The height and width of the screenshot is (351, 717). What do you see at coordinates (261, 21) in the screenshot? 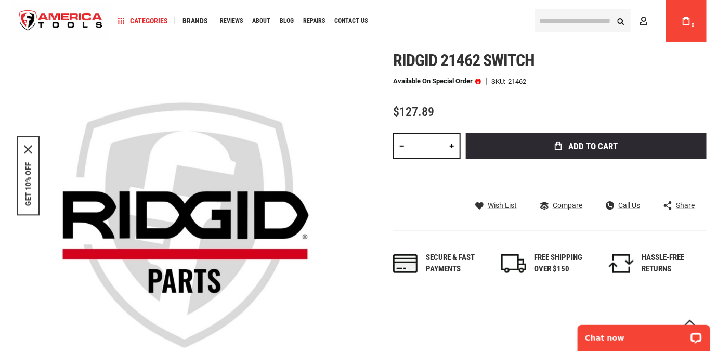
I see `a: About` at bounding box center [261, 21].